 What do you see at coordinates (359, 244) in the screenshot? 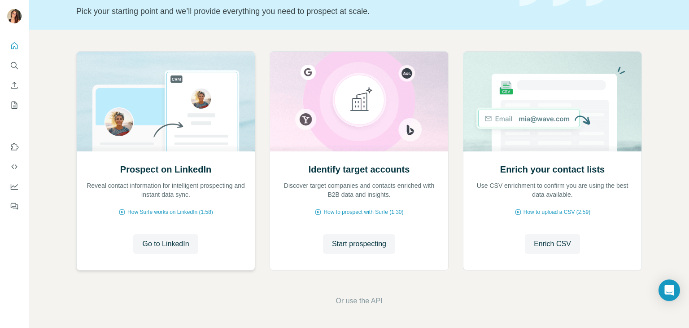
I see `span: Start prospecting` at bounding box center [359, 244].